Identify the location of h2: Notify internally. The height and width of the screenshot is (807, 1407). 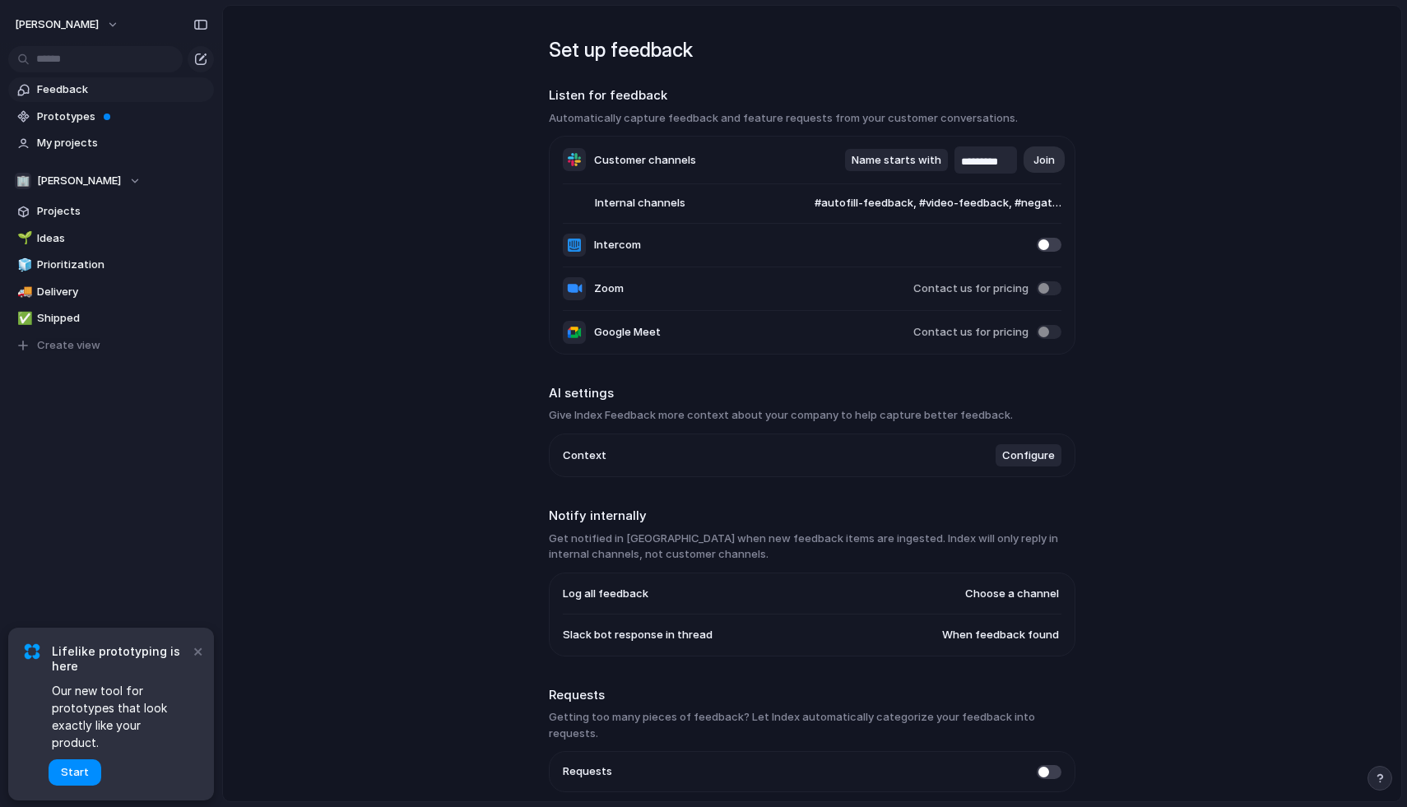
(812, 516).